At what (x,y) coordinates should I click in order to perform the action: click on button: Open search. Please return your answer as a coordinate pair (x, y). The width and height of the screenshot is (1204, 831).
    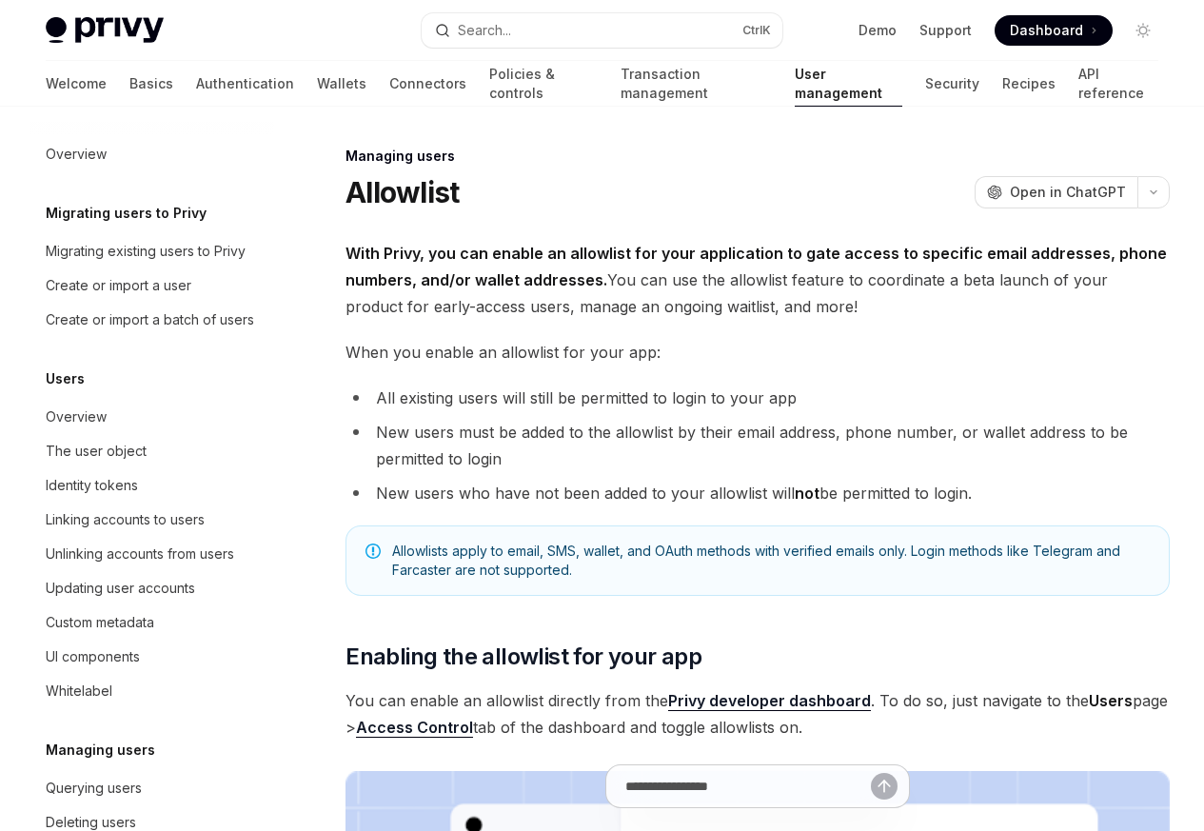
    Looking at the image, I should click on (601, 30).